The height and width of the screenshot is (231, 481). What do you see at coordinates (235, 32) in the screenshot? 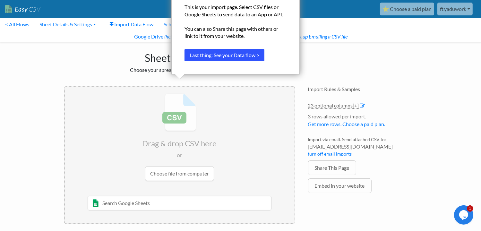
I see `p: You can also Share this page with others or link to it from your website.` at bounding box center [235, 32].